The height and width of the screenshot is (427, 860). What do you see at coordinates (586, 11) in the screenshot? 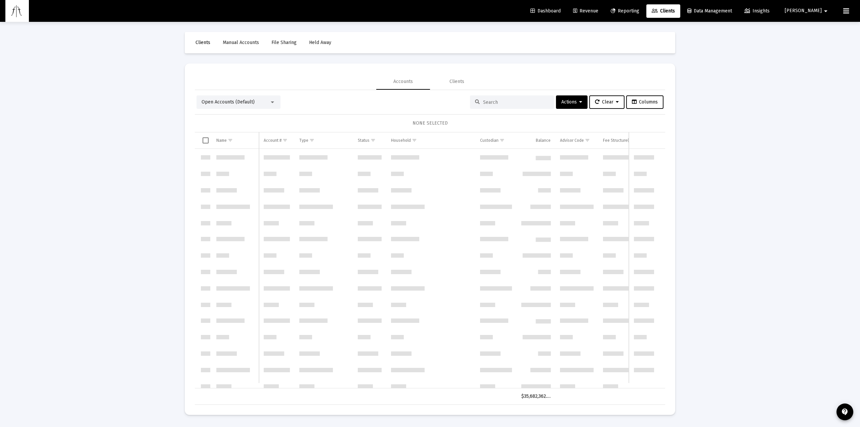
I see `a: Revenue` at bounding box center [586, 11].